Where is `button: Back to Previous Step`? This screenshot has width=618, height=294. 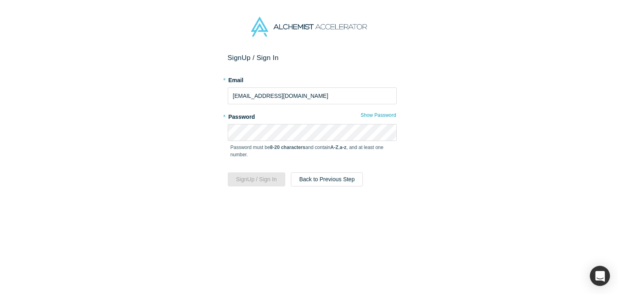 button: Back to Previous Step is located at coordinates (327, 179).